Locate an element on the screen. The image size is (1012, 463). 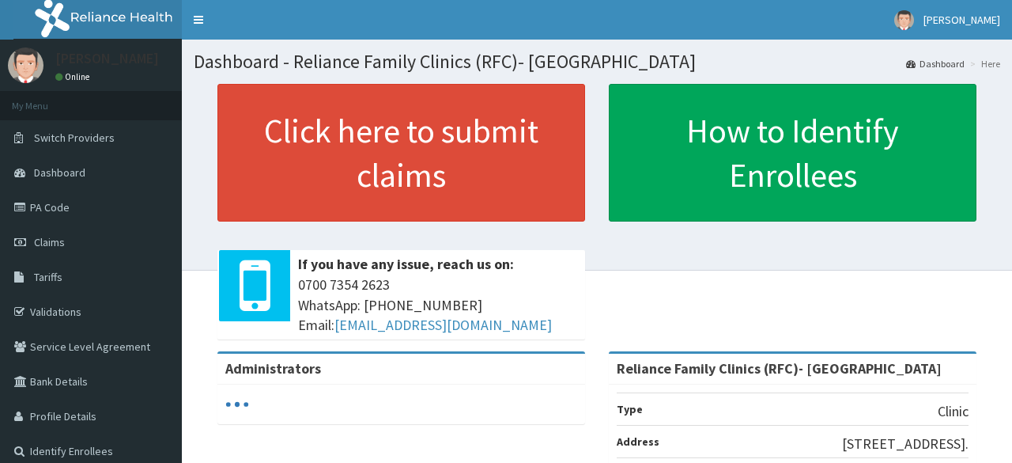
b: Administrators is located at coordinates (273, 368).